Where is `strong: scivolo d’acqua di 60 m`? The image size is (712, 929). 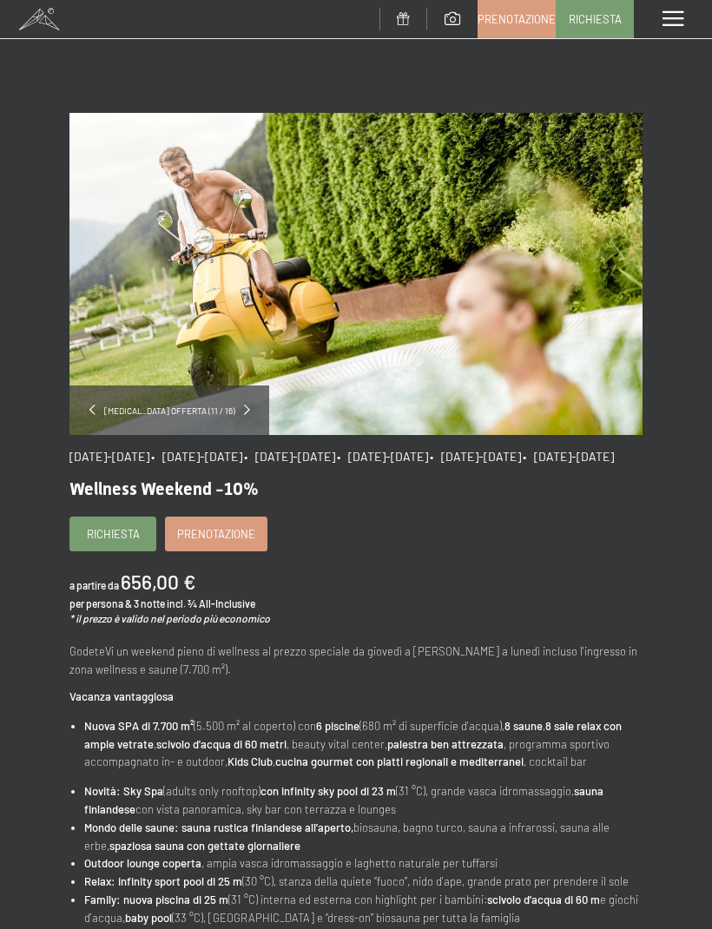
strong: scivolo d’acqua di 60 m is located at coordinates (544, 900).